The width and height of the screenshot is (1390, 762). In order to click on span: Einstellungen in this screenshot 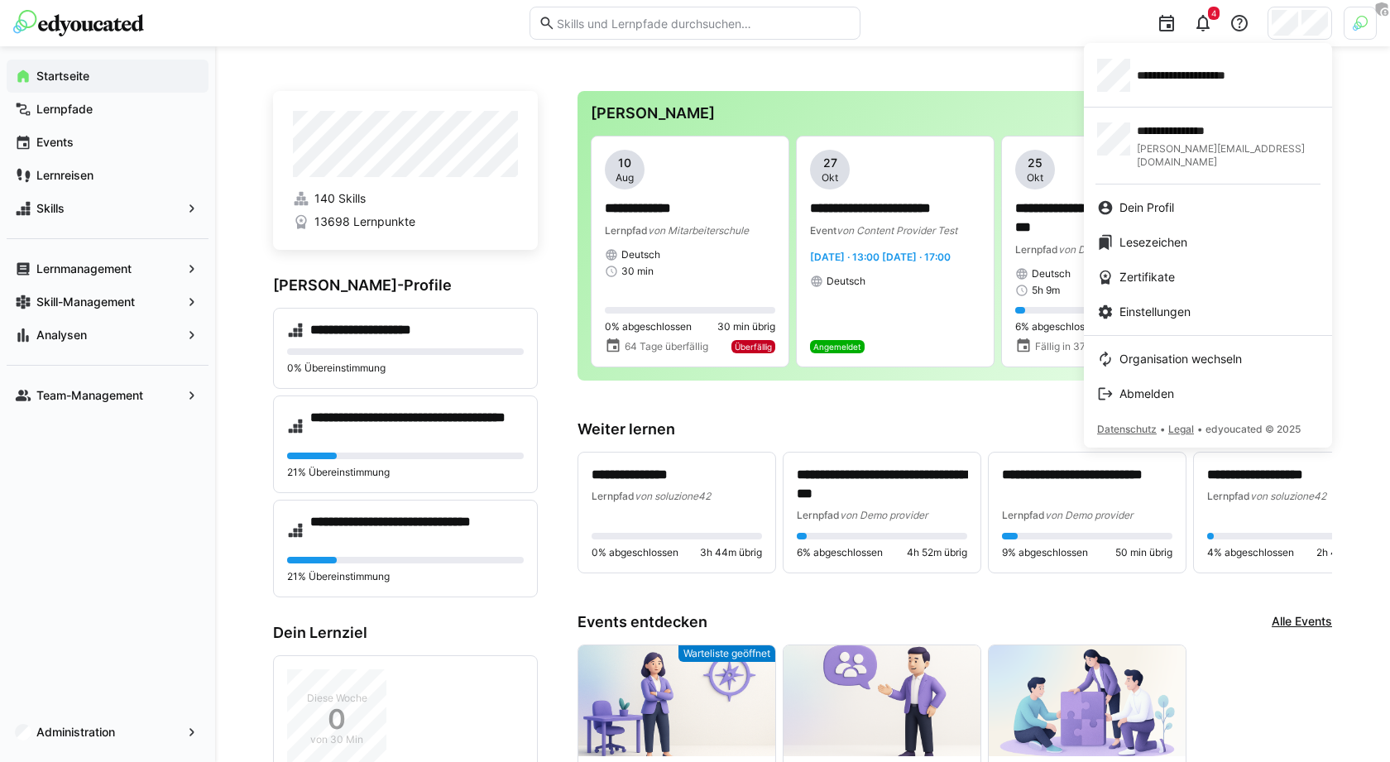, I will do `click(1155, 312)`.